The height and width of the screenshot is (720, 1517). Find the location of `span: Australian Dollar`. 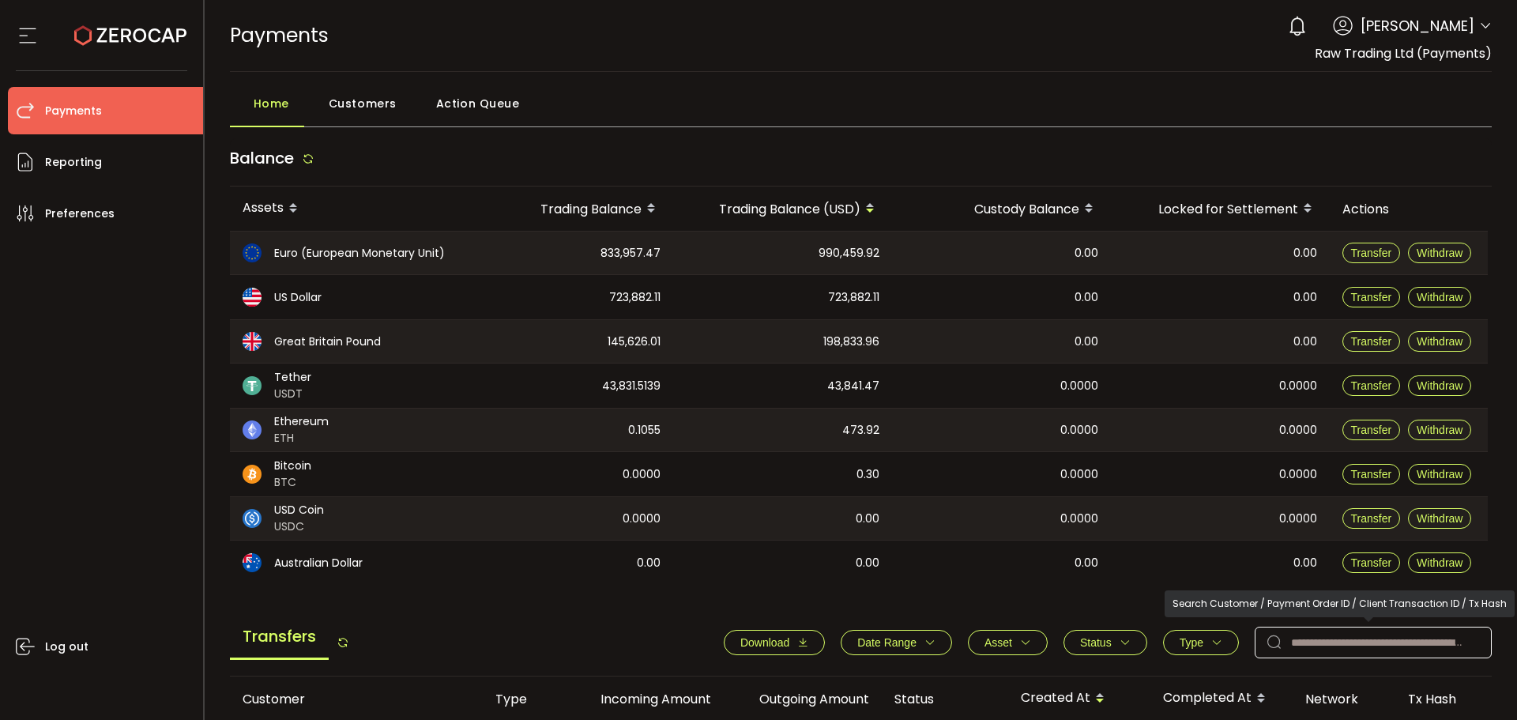

span: Australian Dollar is located at coordinates (318, 563).